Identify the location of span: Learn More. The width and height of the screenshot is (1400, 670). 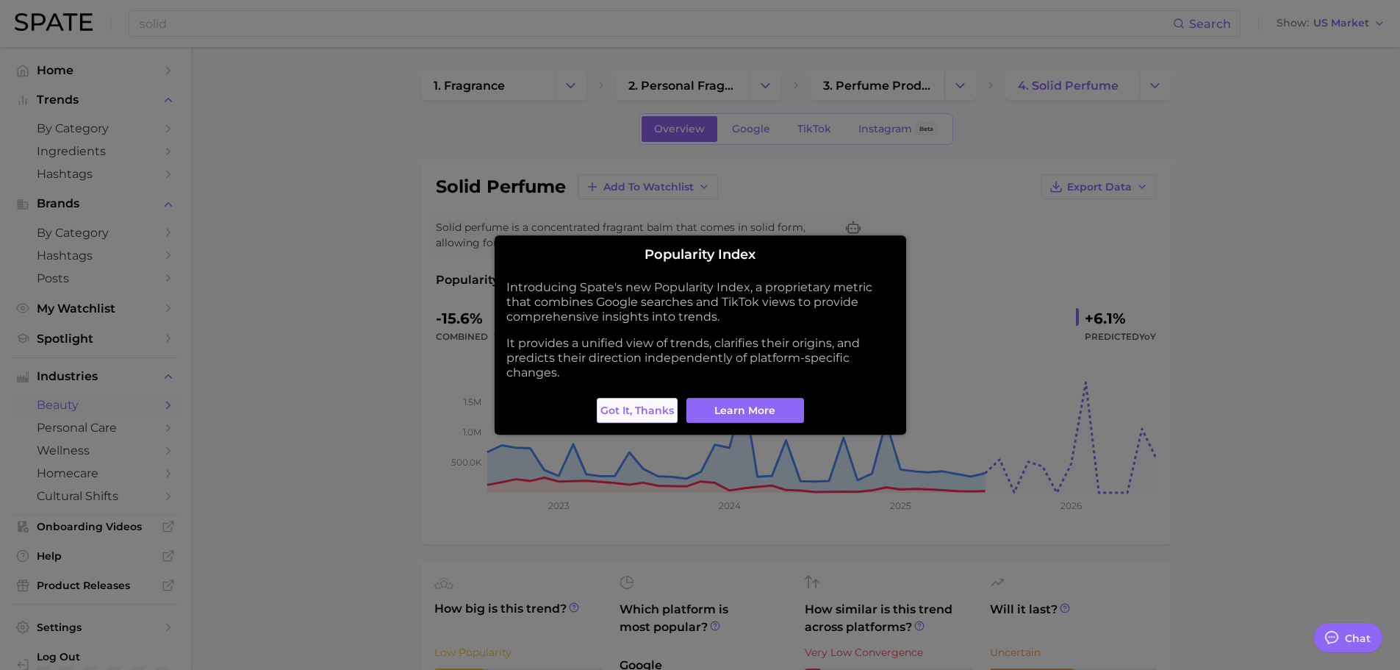
(745, 410).